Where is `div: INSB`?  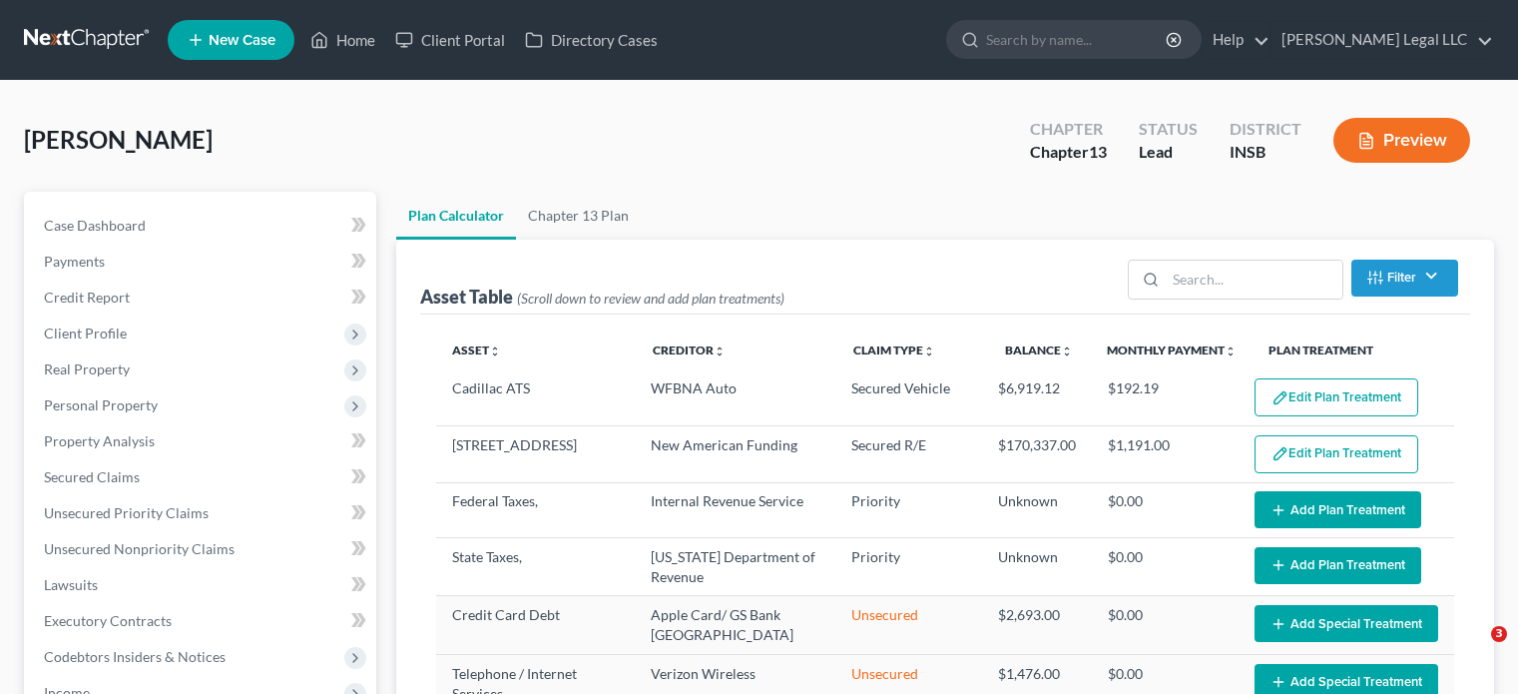
div: INSB is located at coordinates (1265, 152).